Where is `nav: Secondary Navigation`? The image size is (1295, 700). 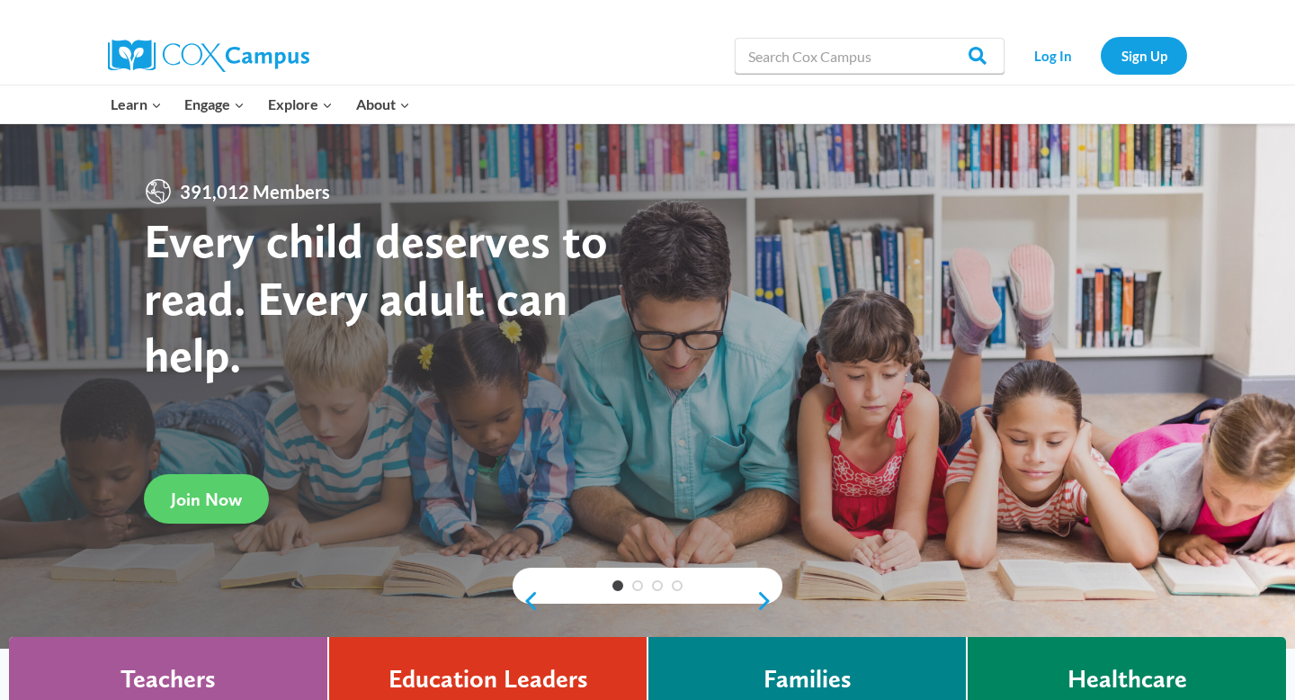 nav: Secondary Navigation is located at coordinates (1100, 55).